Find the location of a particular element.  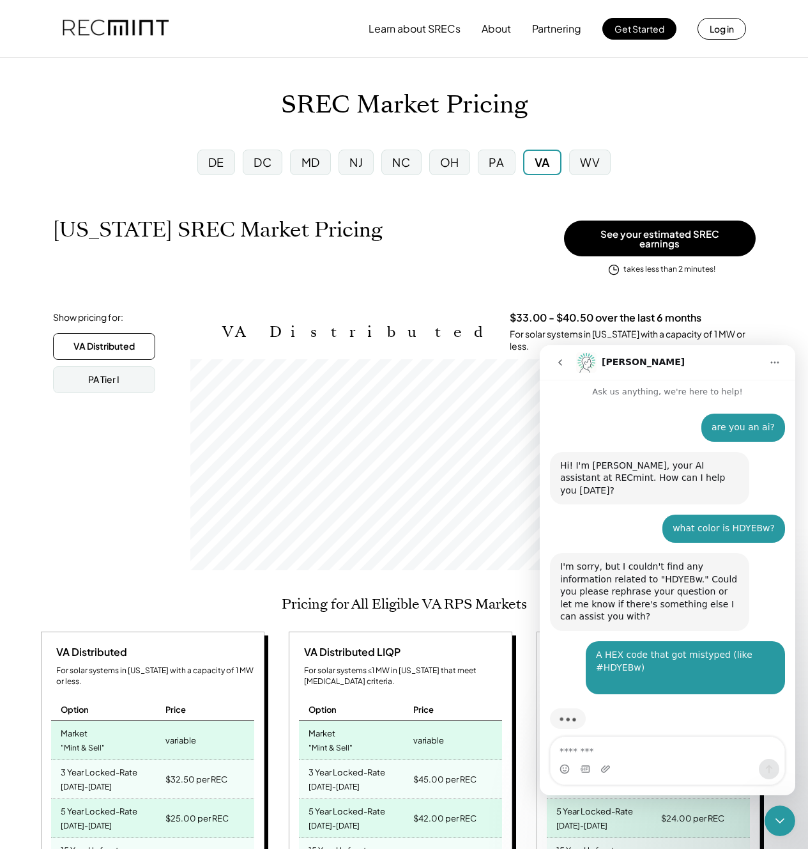

div: $24.00 per REC is located at coordinates (693, 818).